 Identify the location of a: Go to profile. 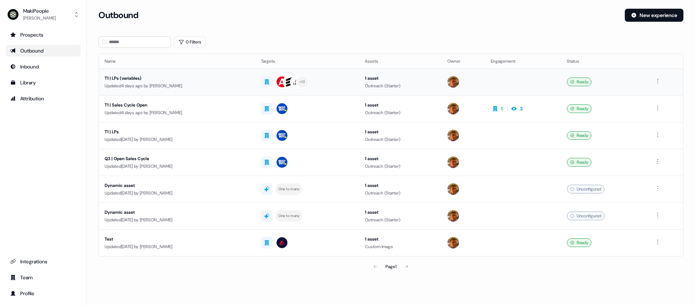
(43, 293).